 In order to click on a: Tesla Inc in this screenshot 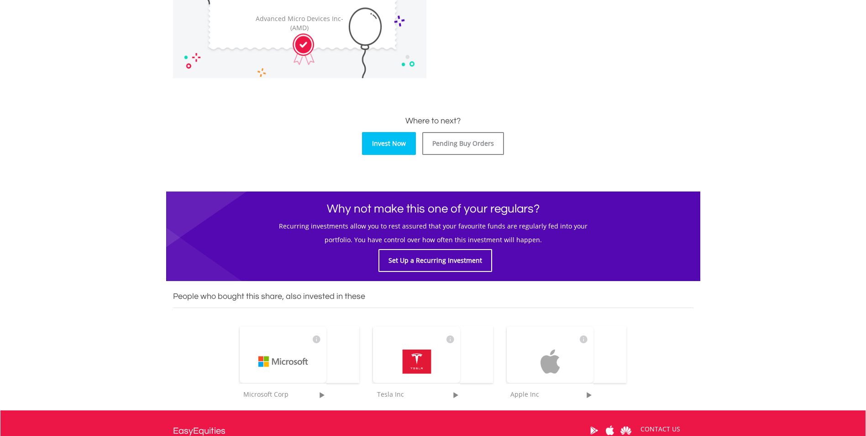, I will do `click(416, 372)`.